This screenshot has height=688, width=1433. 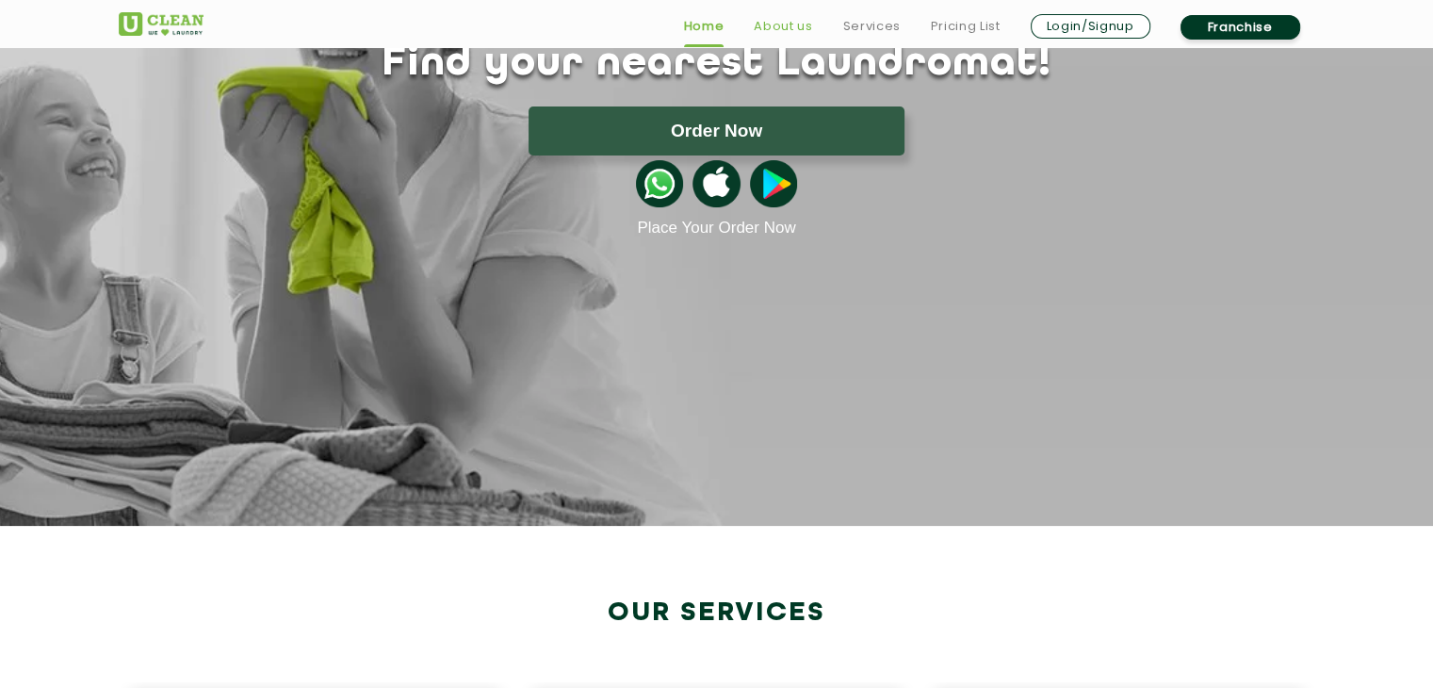 I want to click on img: apple-icon.png, so click(x=716, y=184).